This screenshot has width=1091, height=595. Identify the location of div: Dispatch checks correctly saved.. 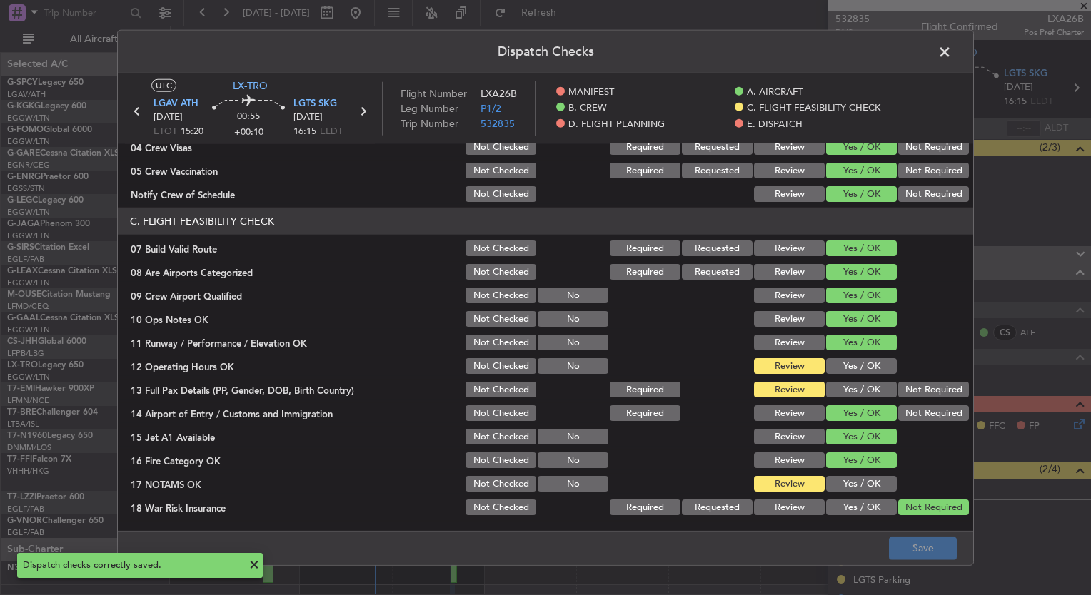
(132, 566).